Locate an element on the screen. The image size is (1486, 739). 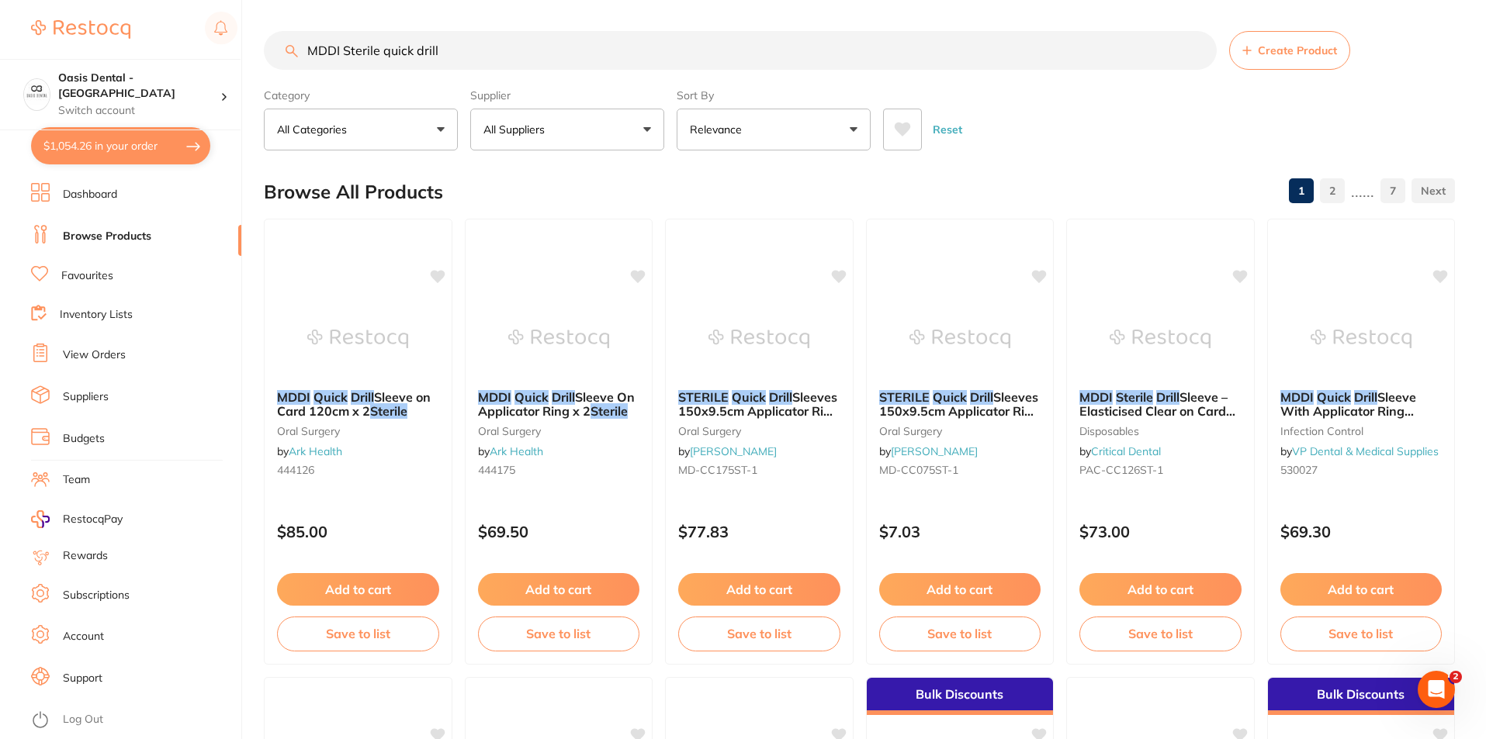
p: All Suppliers is located at coordinates (517, 130).